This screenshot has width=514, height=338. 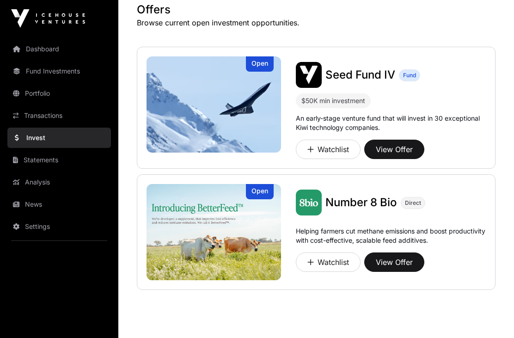 What do you see at coordinates (391, 123) in the screenshot?
I see `p: An early-stage venture fund that will invest in 30 exceptional Kiwi technology companies.` at bounding box center [391, 123].